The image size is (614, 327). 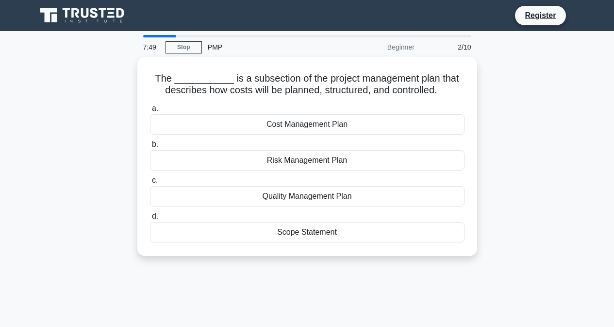 What do you see at coordinates (307, 84) in the screenshot?
I see `h5: The ___________ is a subsection of the project management plan that describes how costs will be p...` at bounding box center [307, 84].